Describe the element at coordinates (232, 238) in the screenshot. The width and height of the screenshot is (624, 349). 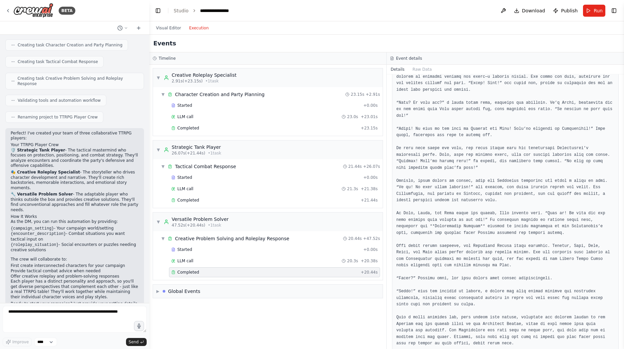
I see `div: Creative Problem Solving and Roleplay Response` at that location.